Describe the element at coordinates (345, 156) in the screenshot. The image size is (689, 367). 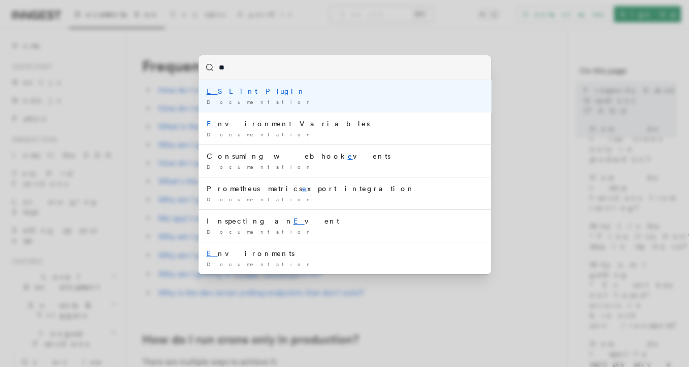
I see `div: Consuming webhook vents` at that location.